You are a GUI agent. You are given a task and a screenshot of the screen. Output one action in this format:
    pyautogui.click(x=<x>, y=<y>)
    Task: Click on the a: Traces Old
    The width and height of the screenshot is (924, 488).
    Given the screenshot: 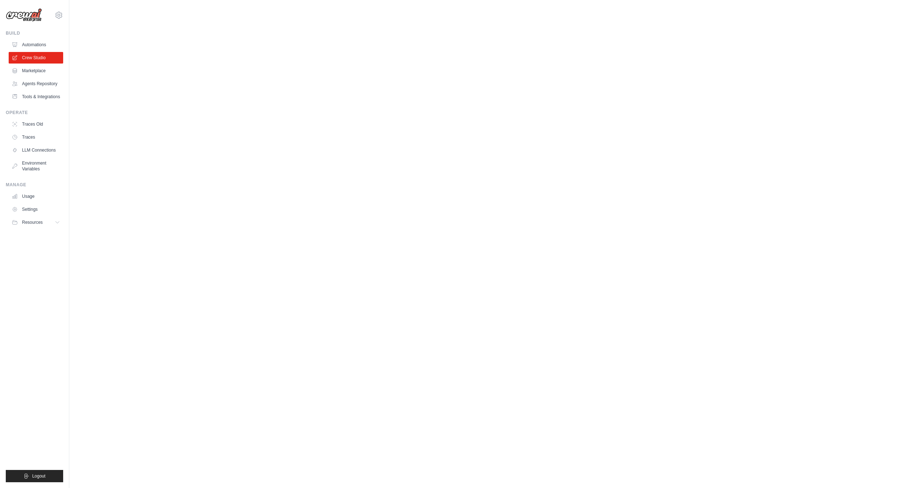 What is the action you would take?
    pyautogui.click(x=36, y=124)
    